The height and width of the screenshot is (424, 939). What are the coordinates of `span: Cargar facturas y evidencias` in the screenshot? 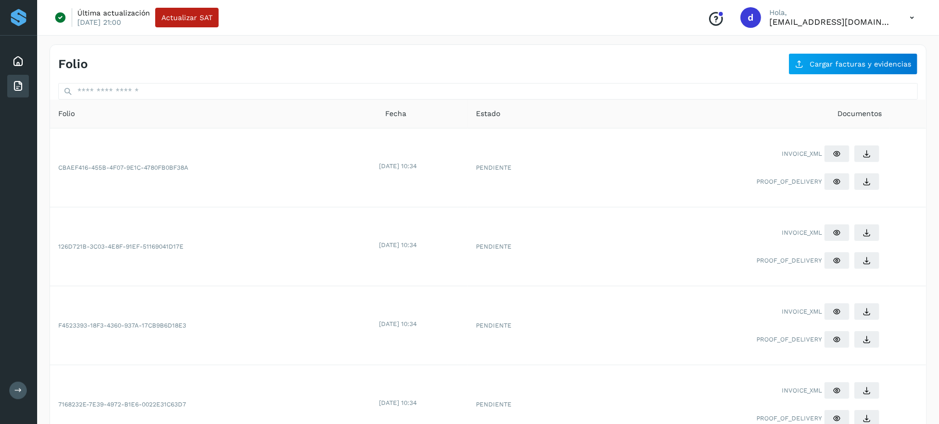 It's located at (860, 64).